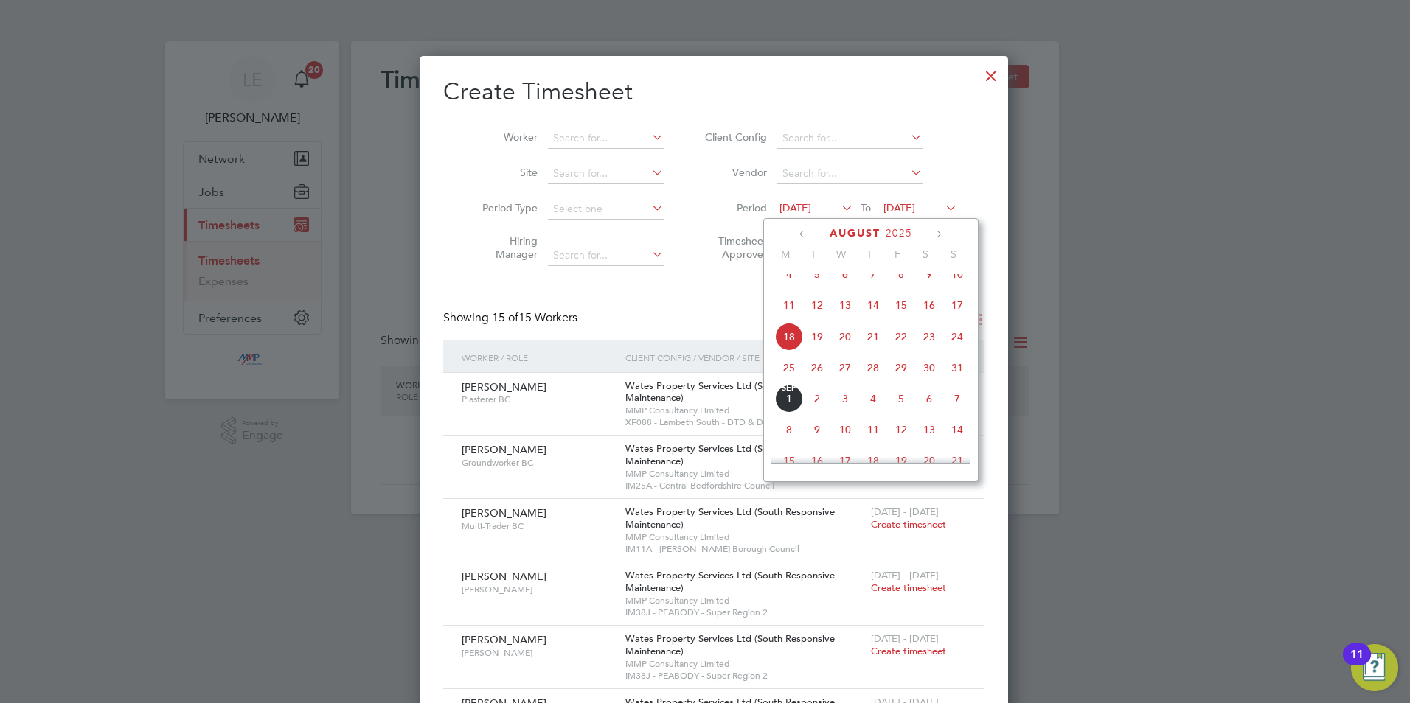 This screenshot has height=703, width=1410. What do you see at coordinates (504, 137) in the screenshot?
I see `label: Worker` at bounding box center [504, 137].